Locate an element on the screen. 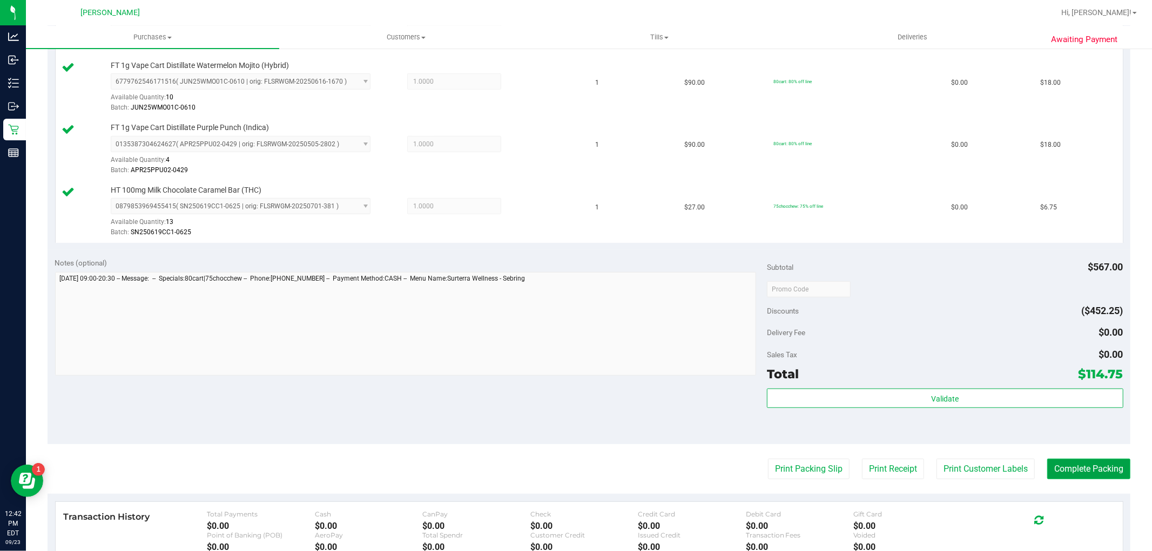 This screenshot has width=1152, height=551. div: Voided is located at coordinates (907, 535).